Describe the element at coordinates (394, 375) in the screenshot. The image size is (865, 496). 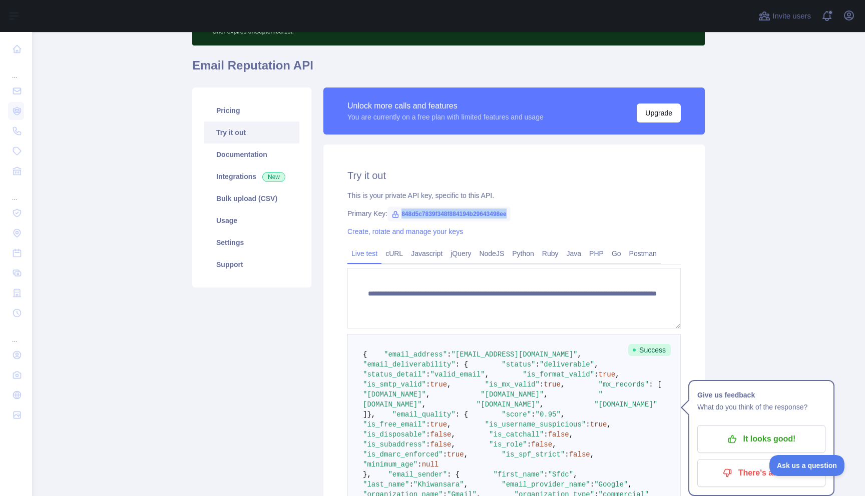
I see `span: "status_detail"` at that location.